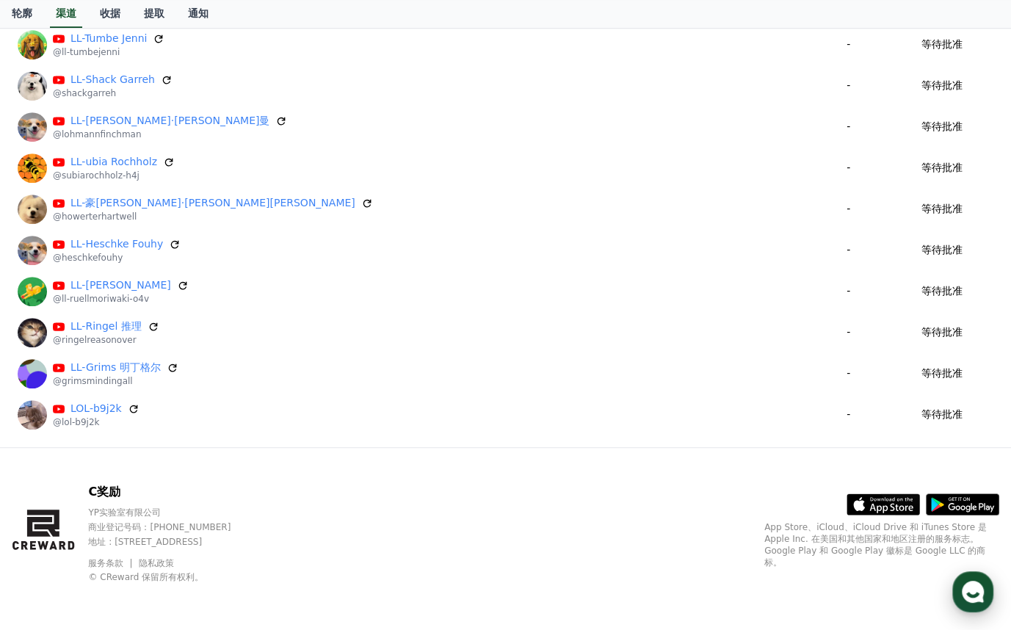  What do you see at coordinates (32, 168) in the screenshot?
I see `img: LL-ubia Rochholz` at bounding box center [32, 168].